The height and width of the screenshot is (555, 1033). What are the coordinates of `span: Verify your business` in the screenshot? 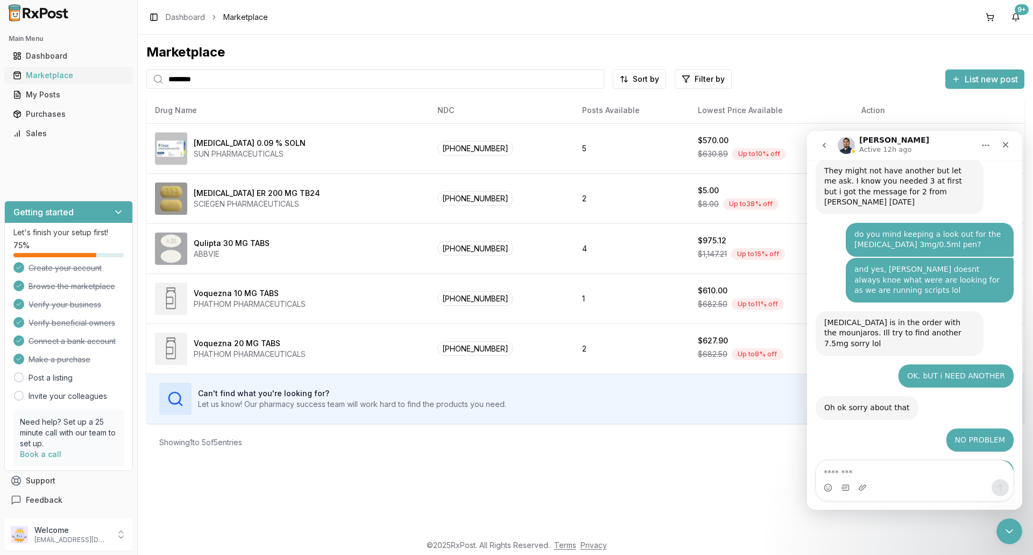 It's located at (65, 305).